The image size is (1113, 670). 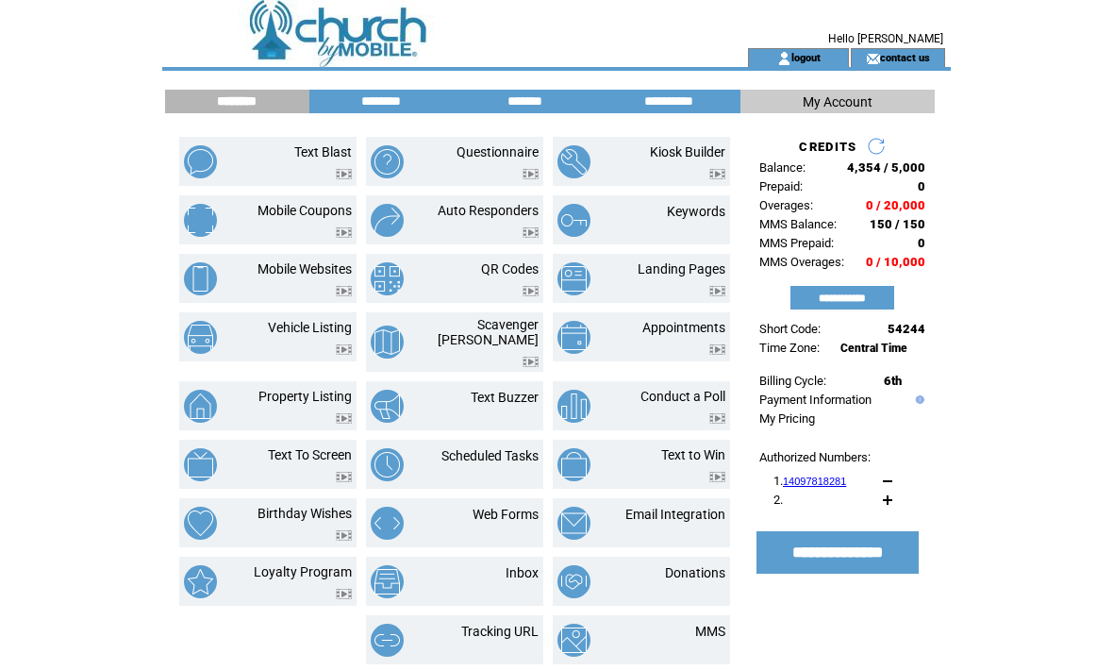 What do you see at coordinates (200, 522) in the screenshot?
I see `img: birthday-wishes.png` at bounding box center [200, 522].